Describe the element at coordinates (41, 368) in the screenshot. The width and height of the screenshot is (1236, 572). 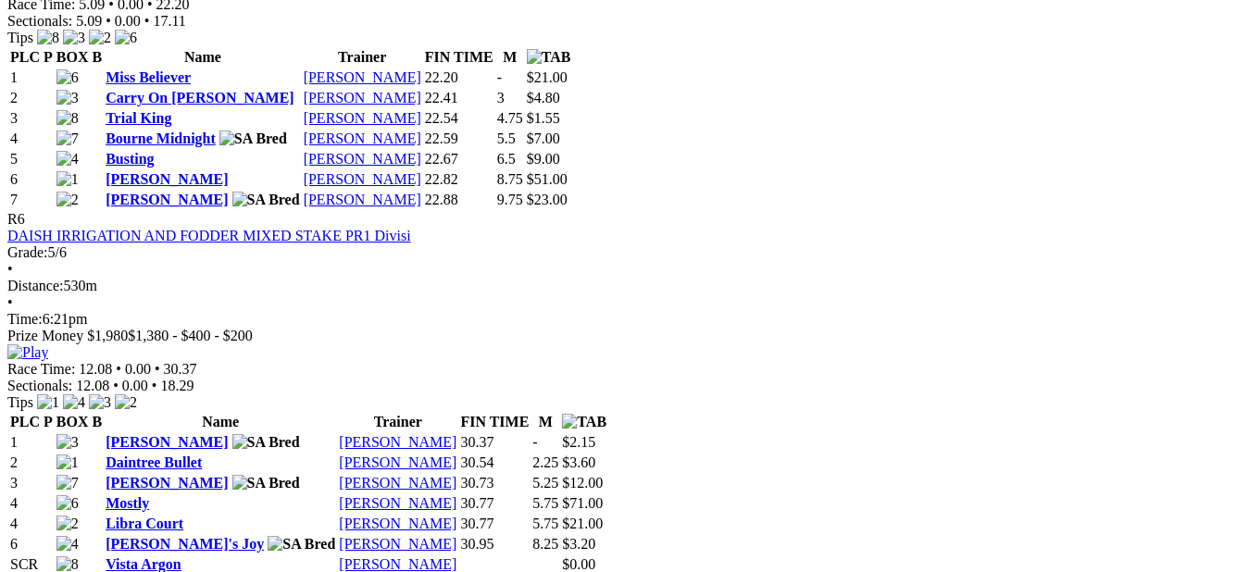
I see `span: Race Time:` at that location.